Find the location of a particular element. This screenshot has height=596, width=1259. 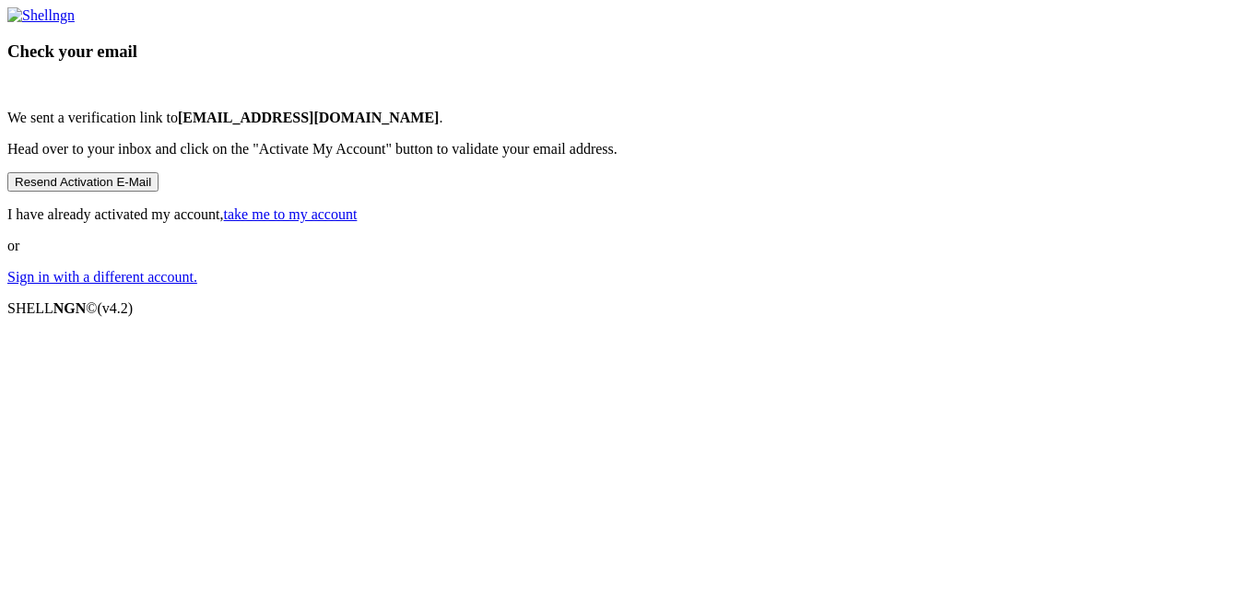

img: Shellngn is located at coordinates (41, 16).